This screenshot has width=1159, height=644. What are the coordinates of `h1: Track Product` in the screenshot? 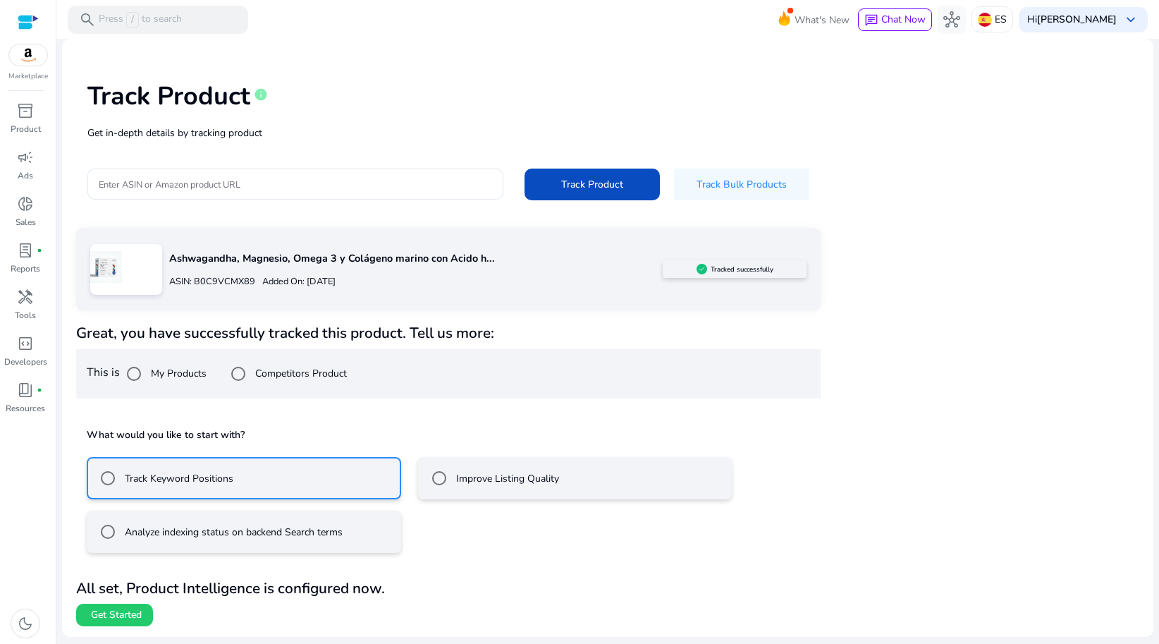 It's located at (169, 96).